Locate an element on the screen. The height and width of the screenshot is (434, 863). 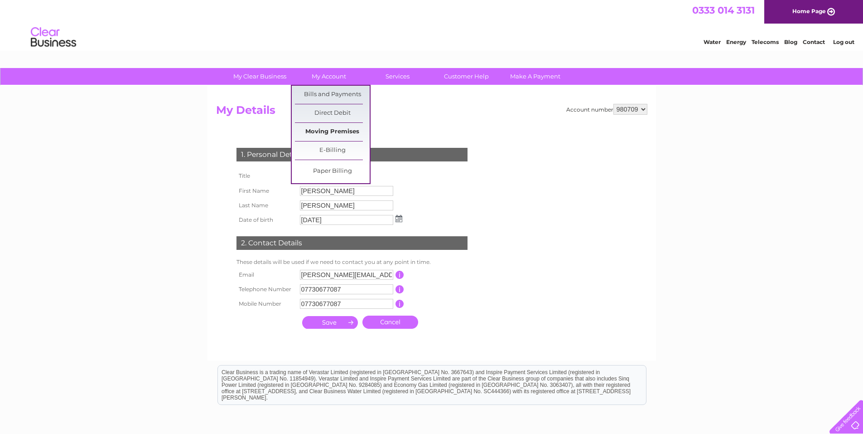
h2: My Details is located at coordinates (432, 112).